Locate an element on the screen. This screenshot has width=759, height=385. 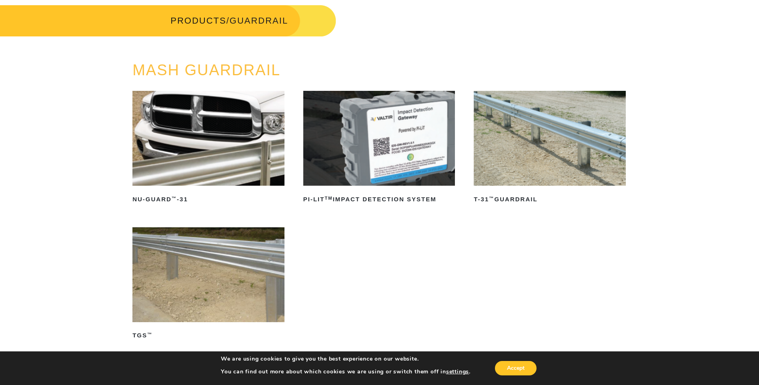
p: You can find out more about which cookies we are using or switch them off in . is located at coordinates (346, 372).